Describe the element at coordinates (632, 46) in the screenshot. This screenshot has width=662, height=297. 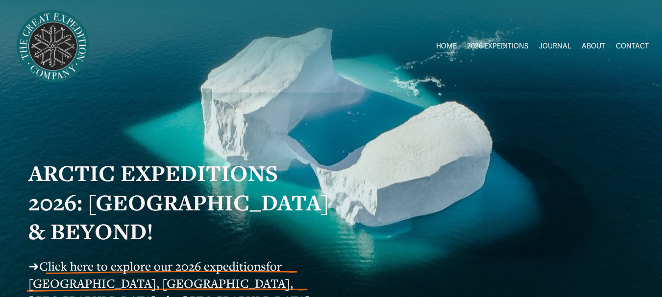
I see `a: CONTACT` at that location.